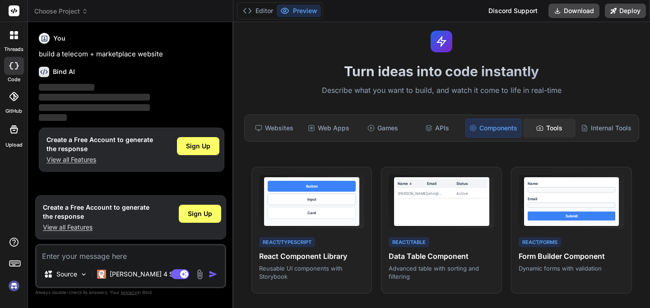 This screenshot has width=650, height=308. I want to click on p: Advanced table with sorting and filtering, so click(442, 273).